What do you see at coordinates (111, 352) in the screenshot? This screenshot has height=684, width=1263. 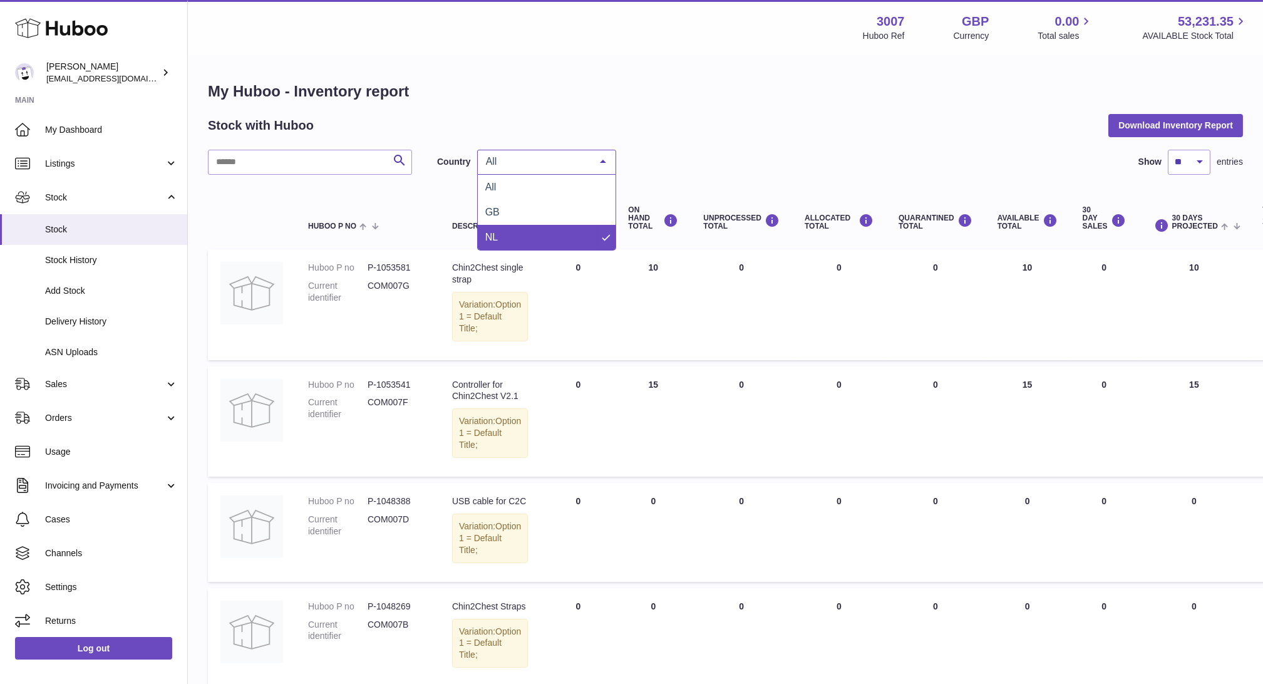 I see `span: ASN Uploads` at bounding box center [111, 352].